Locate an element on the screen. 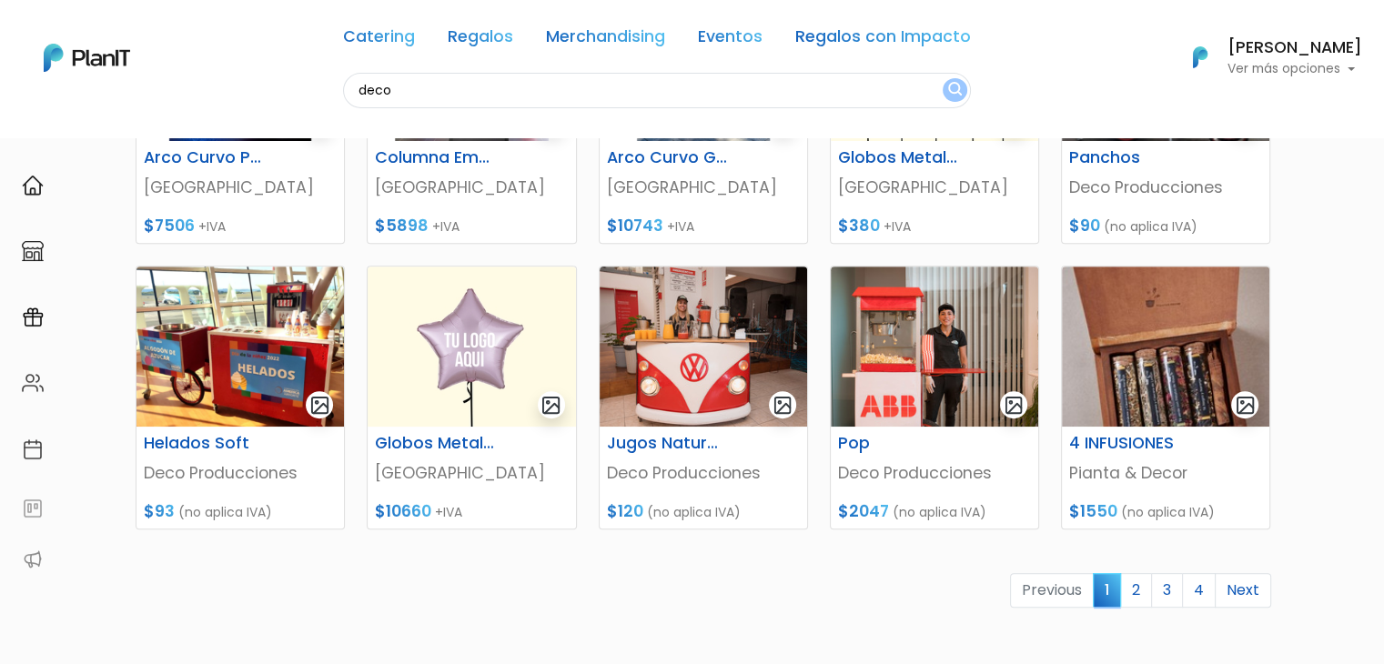 The image size is (1384, 664). h6: Pop is located at coordinates (899, 443).